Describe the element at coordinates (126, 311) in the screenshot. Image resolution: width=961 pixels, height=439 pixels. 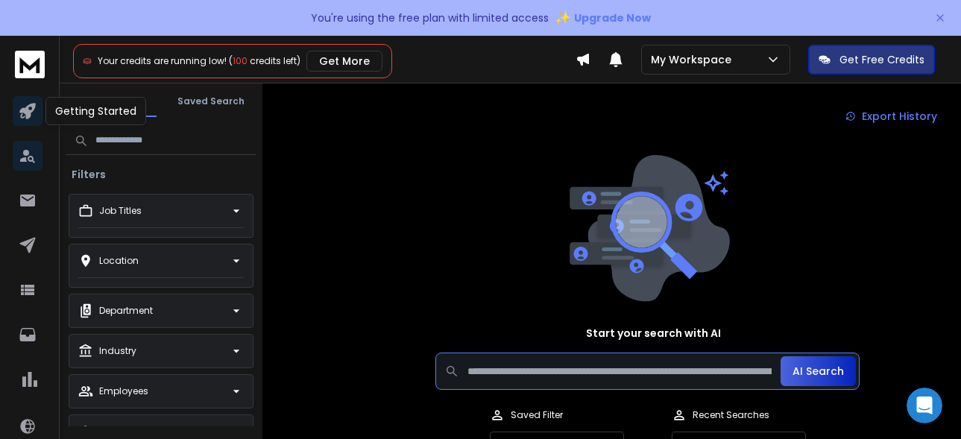
I see `p: Department` at that location.